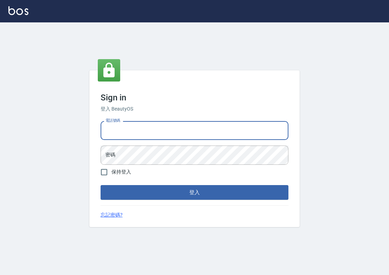 This screenshot has height=275, width=389. What do you see at coordinates (194, 193) in the screenshot?
I see `button: 登入` at bounding box center [194, 193].